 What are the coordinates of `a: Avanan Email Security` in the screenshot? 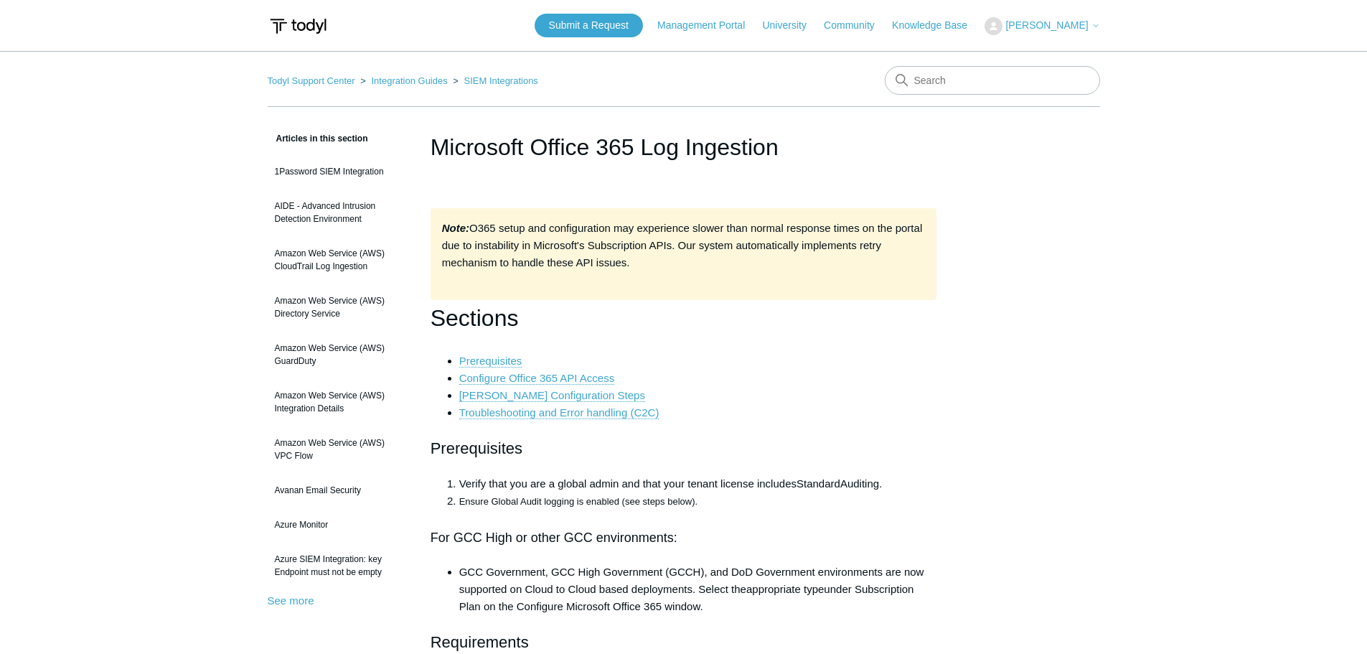 It's located at (338, 490).